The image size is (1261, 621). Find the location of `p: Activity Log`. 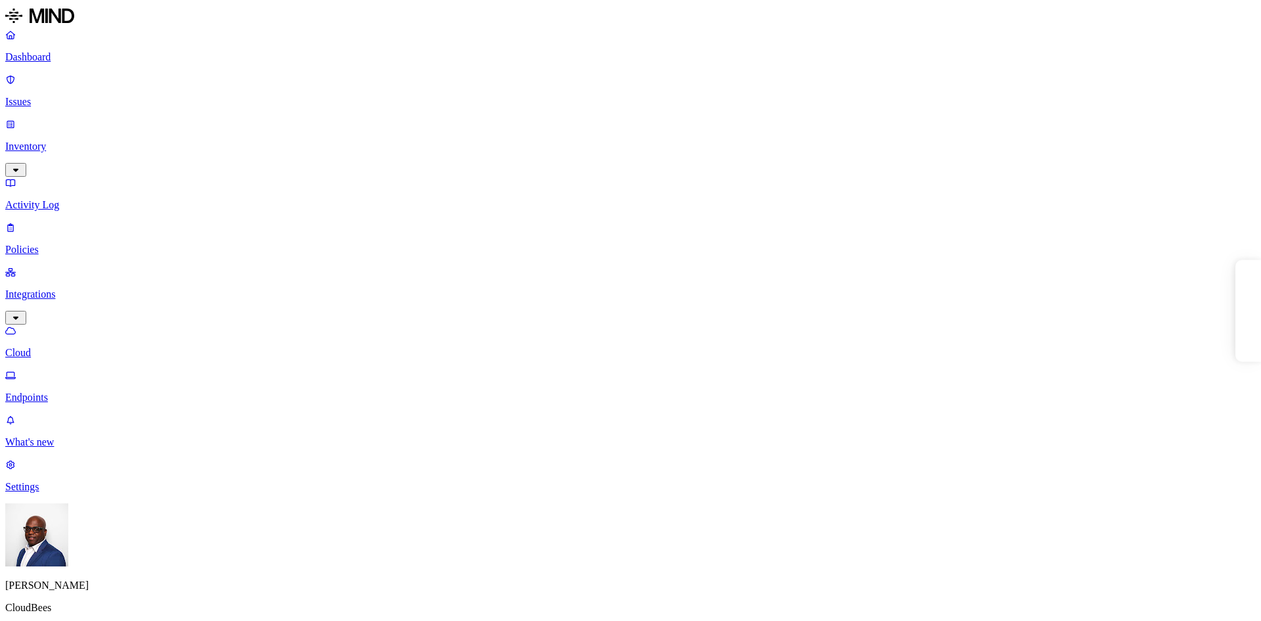

p: Activity Log is located at coordinates (631, 205).